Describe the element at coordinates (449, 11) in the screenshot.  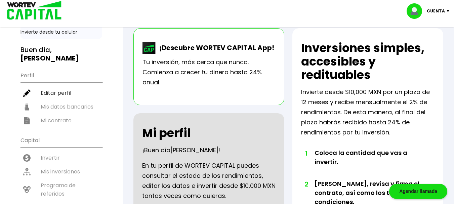
I see `img: icon-down` at that location.